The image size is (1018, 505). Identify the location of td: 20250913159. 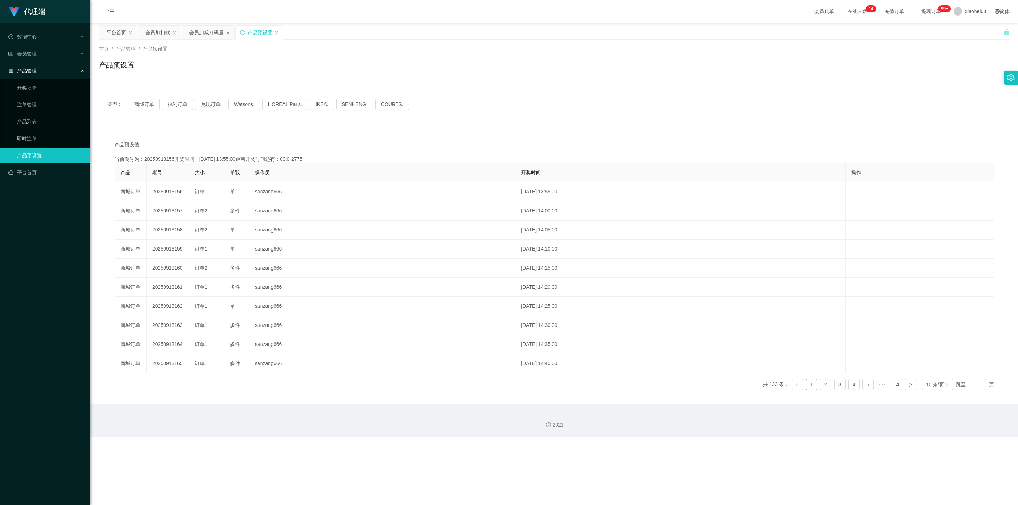
(168, 249).